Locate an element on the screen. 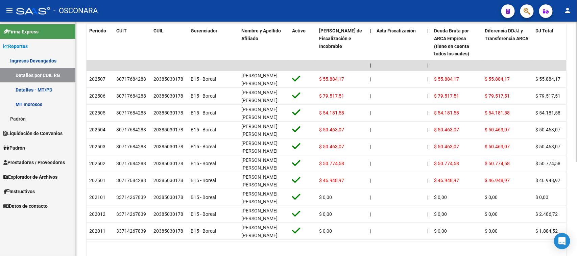 This screenshot has height=256, width=577. datatable-header-cell: Acta Fiscalización is located at coordinates (399, 42).